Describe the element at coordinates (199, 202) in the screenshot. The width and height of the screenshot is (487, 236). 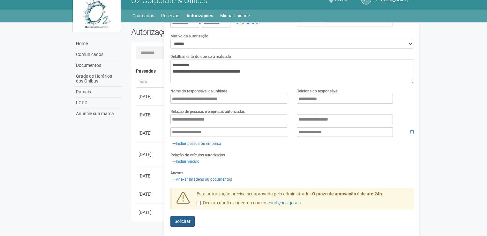
I see `input: Declaro que li e concordo com oscondições gerais` at that location.